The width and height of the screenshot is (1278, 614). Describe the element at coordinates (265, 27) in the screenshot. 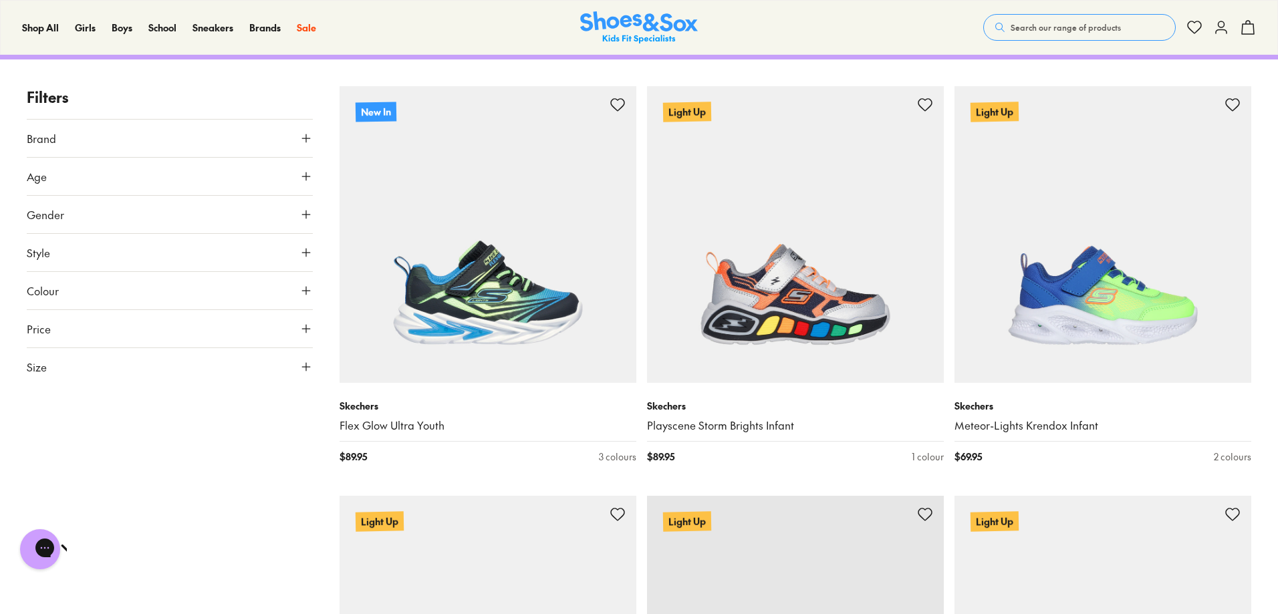

I see `span: Brands` at that location.